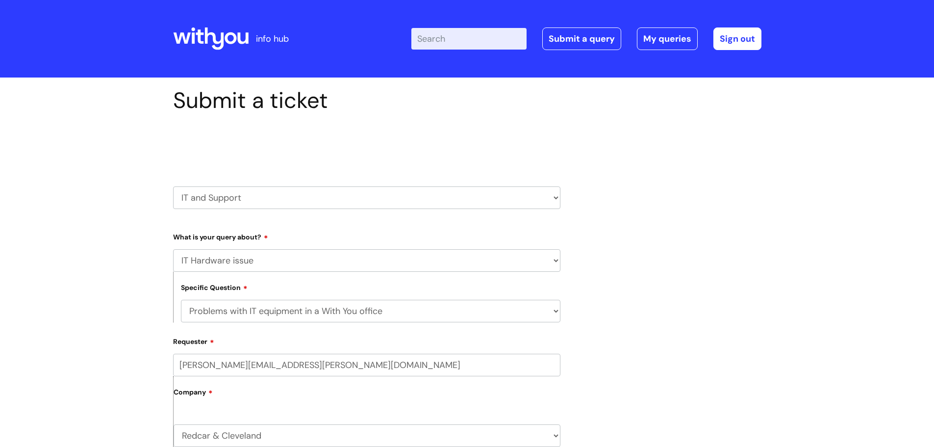  Describe the element at coordinates (582, 39) in the screenshot. I see `a: Submit a query` at that location.